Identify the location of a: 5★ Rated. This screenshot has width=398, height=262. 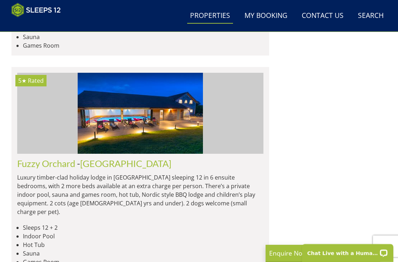
(140, 113).